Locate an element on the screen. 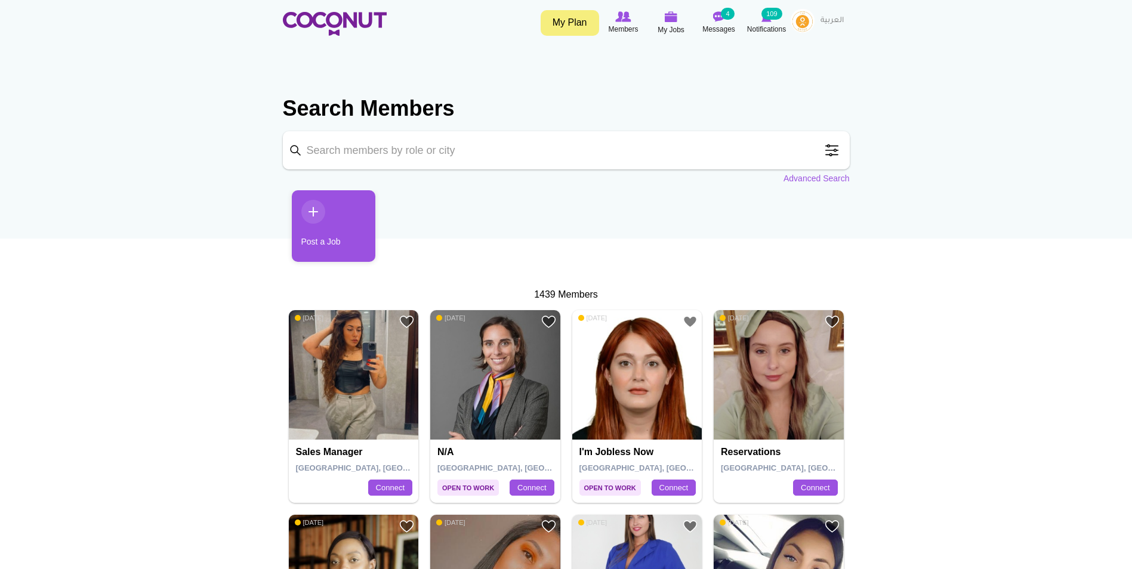 This screenshot has width=1132, height=569. span: Messages is located at coordinates (719, 29).